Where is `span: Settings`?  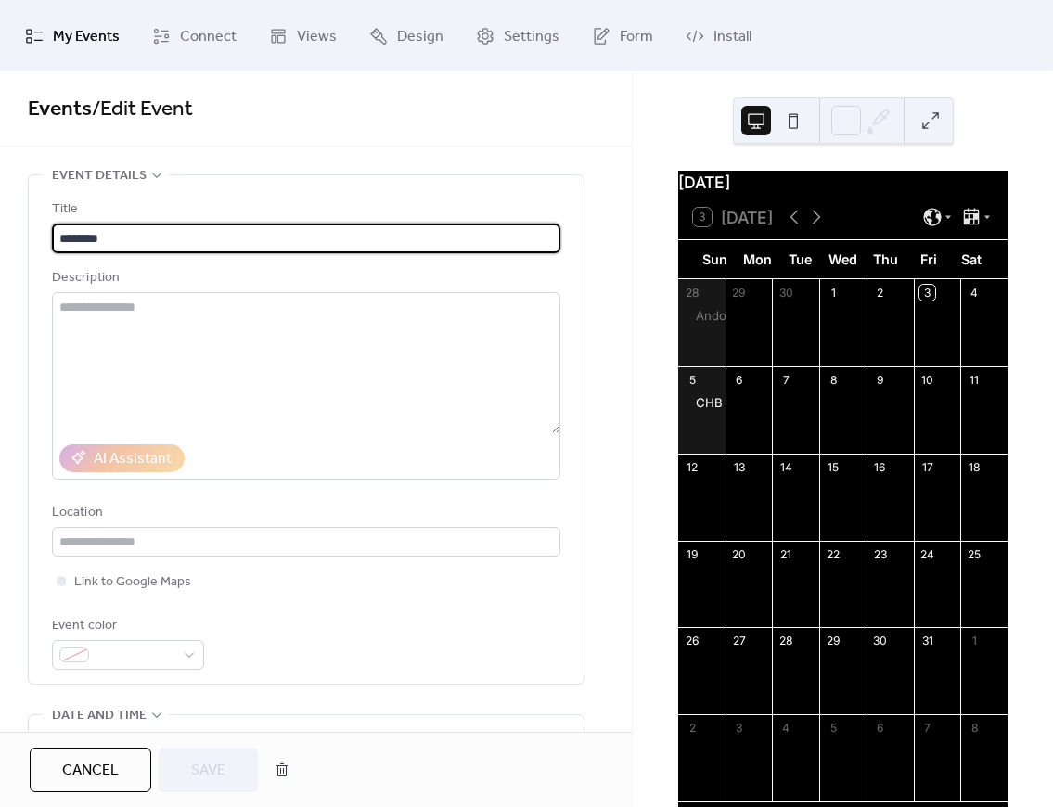 span: Settings is located at coordinates (532, 36).